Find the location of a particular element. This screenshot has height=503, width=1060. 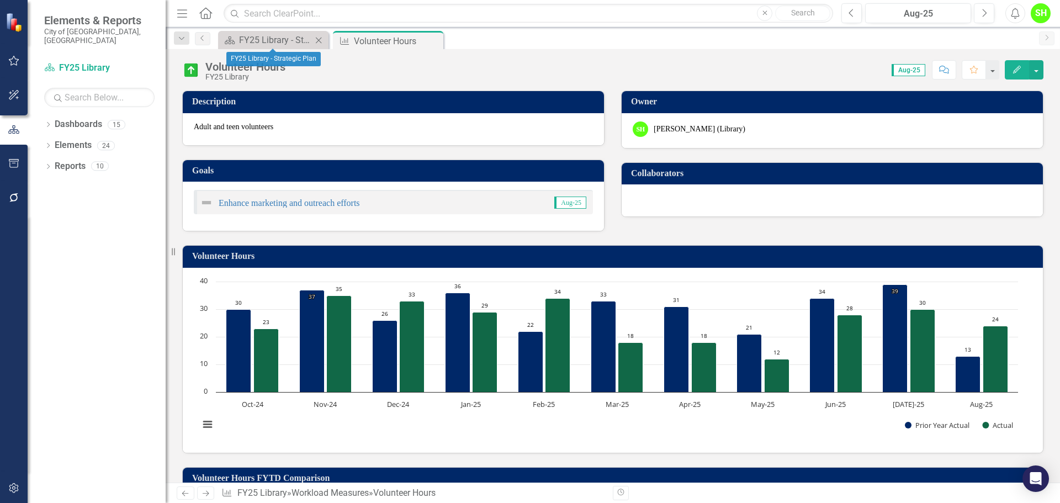

path: Jul-25, 30. Actual. is located at coordinates (922, 350).